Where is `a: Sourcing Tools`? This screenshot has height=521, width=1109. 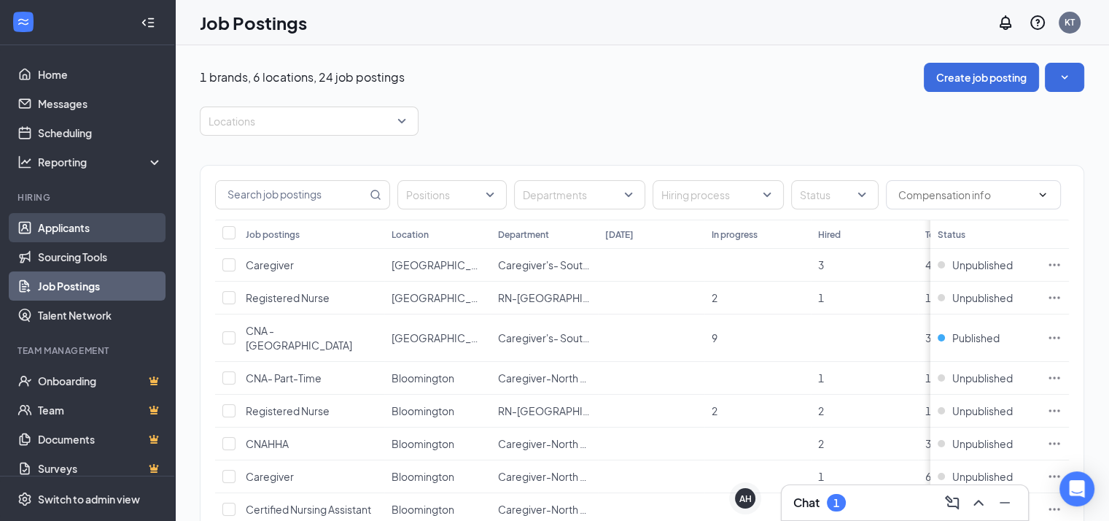
a: Sourcing Tools is located at coordinates (100, 257).